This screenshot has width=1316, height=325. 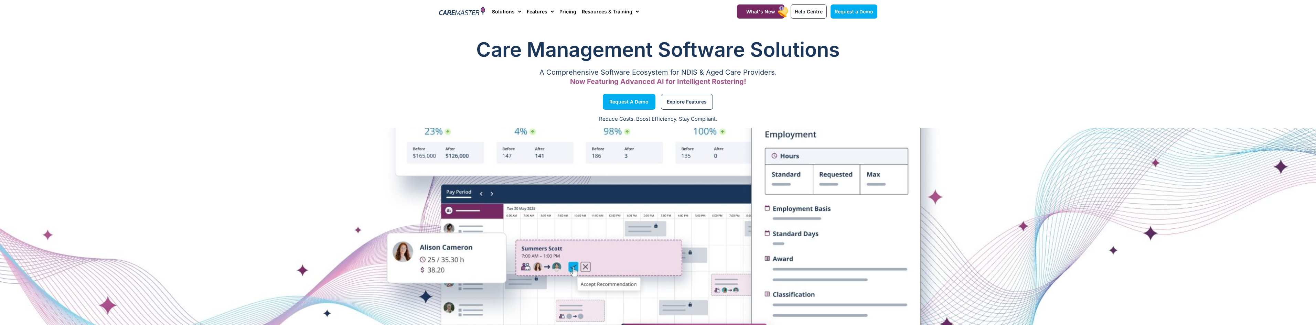 What do you see at coordinates (687, 102) in the screenshot?
I see `a: Explore Features` at bounding box center [687, 102].